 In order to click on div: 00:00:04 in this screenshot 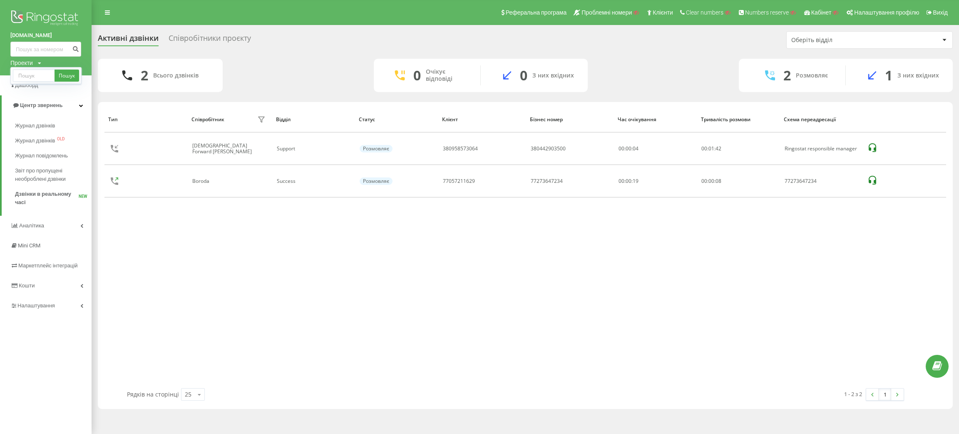, I will do `click(656, 149)`.